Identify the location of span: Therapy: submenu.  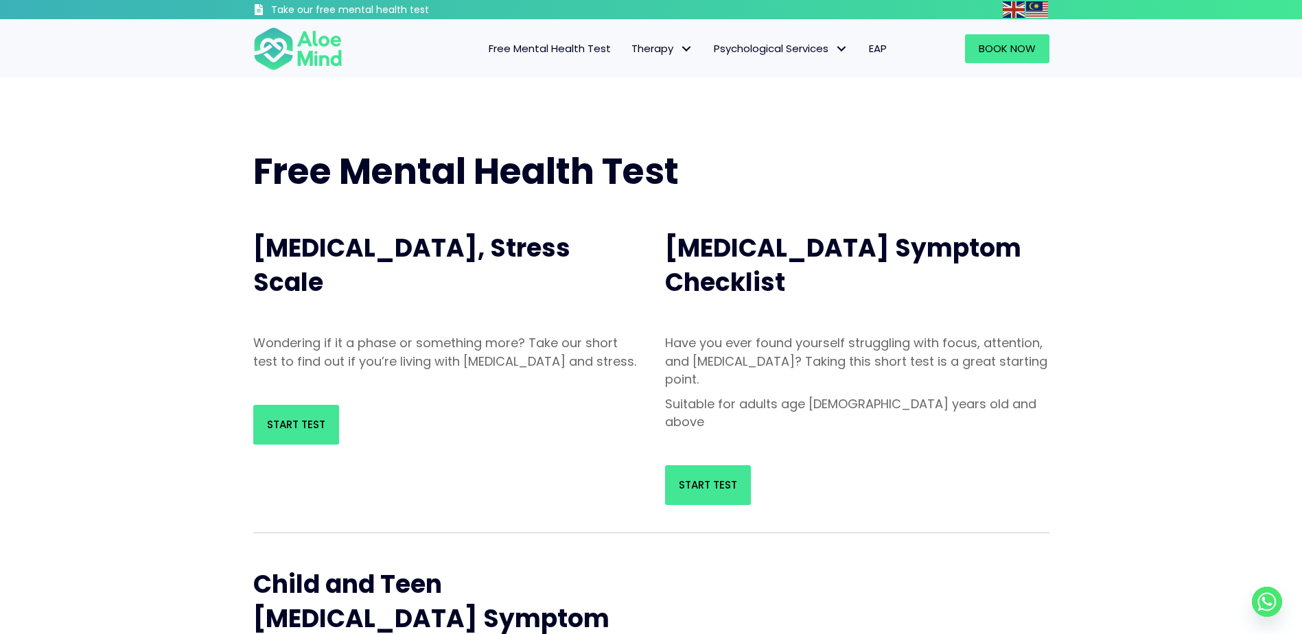
(686, 49).